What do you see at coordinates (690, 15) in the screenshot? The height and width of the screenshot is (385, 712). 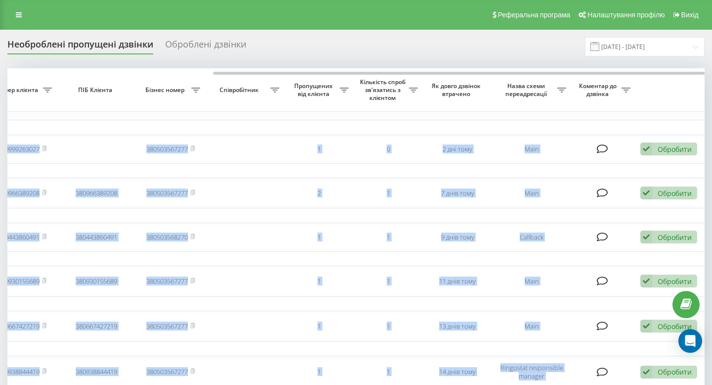 I see `span: Вихід` at bounding box center [690, 15].